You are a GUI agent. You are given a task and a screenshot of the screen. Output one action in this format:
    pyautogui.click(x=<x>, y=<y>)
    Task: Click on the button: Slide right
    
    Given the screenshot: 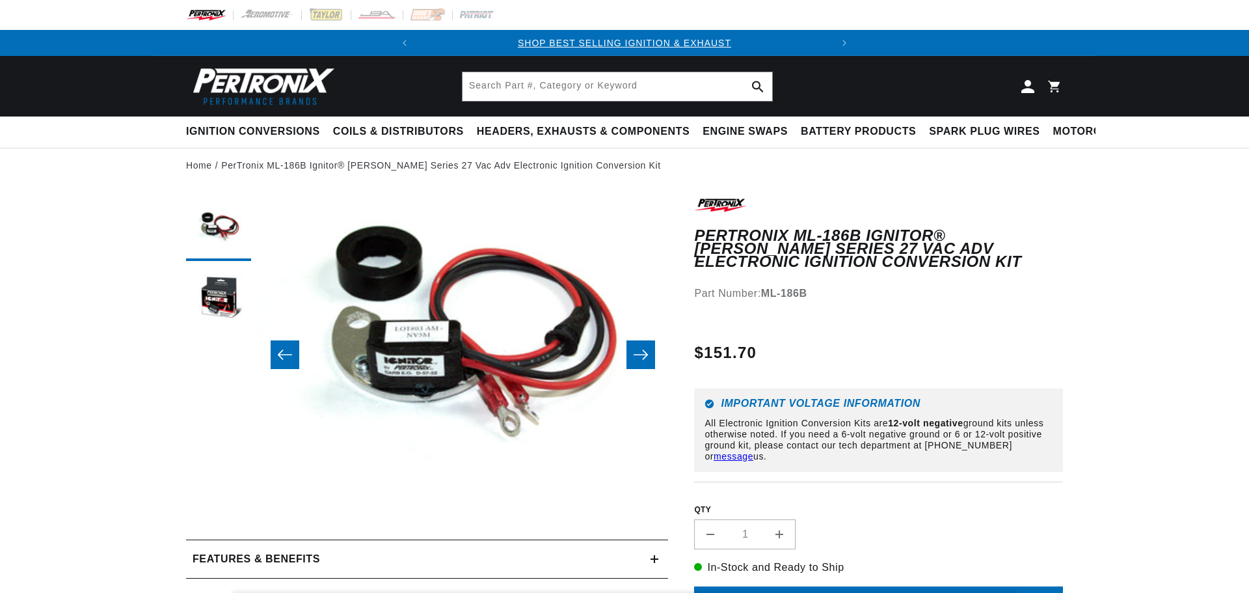 What is the action you would take?
    pyautogui.click(x=641, y=355)
    